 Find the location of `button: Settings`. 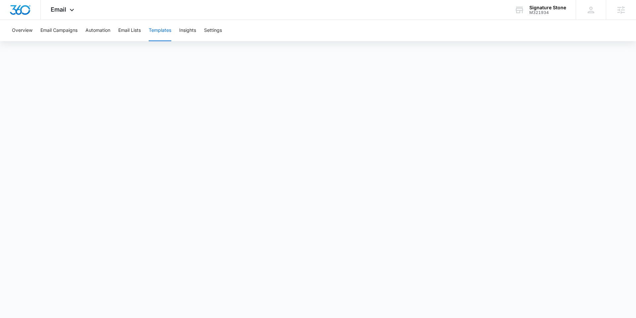

button: Settings is located at coordinates (213, 30).